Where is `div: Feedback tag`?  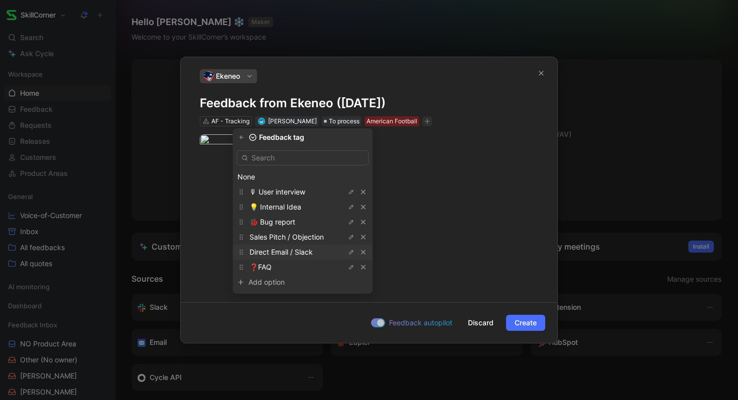
div: Feedback tag is located at coordinates (303, 137).